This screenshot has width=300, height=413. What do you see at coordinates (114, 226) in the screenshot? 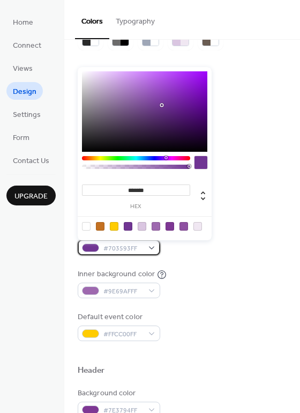
I see `div: rgb(255, 204, 0)` at bounding box center [114, 226].